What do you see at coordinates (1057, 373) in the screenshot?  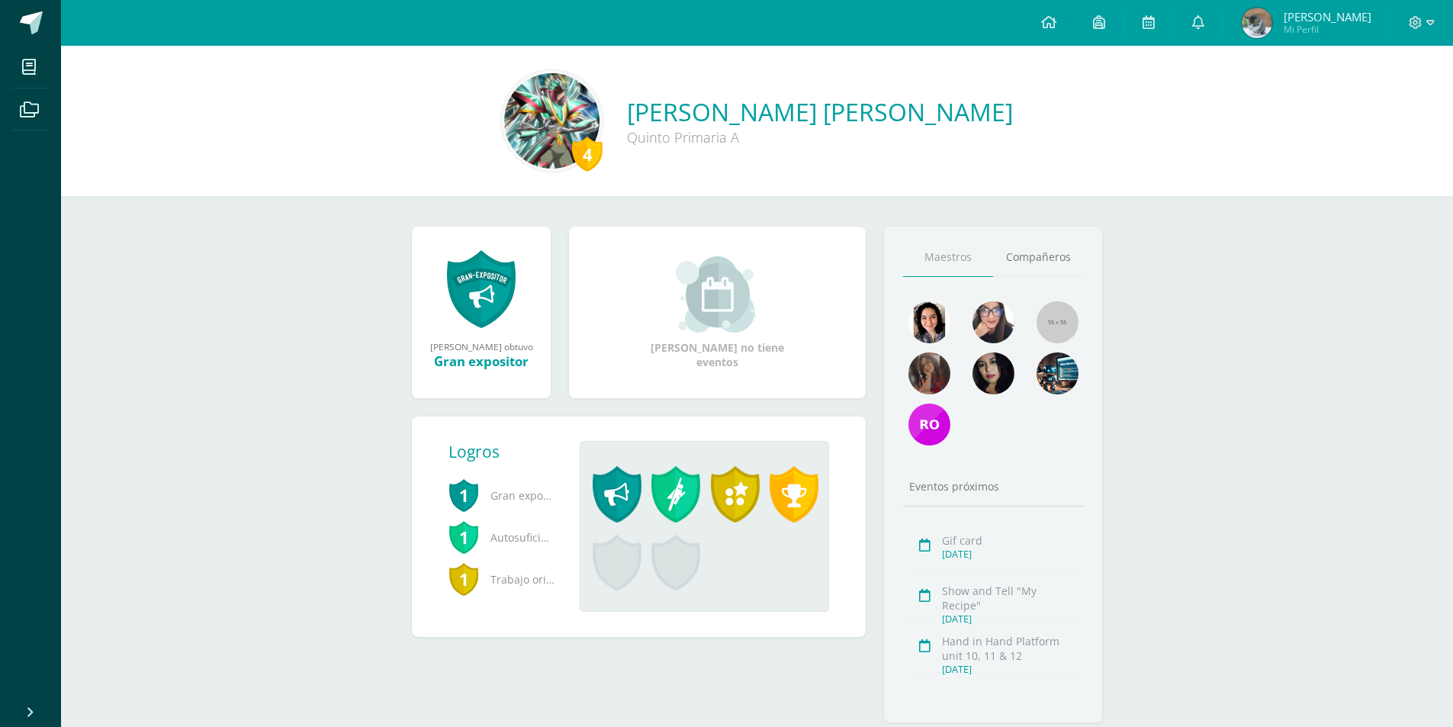 I see `img: 855e41caca19997153bb2d8696b63df4.png` at bounding box center [1057, 373].